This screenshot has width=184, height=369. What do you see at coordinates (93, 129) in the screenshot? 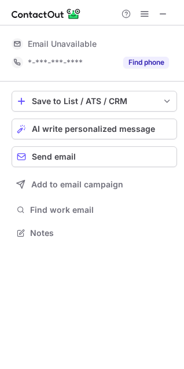
I see `span: AI write personalized message` at bounding box center [93, 129].